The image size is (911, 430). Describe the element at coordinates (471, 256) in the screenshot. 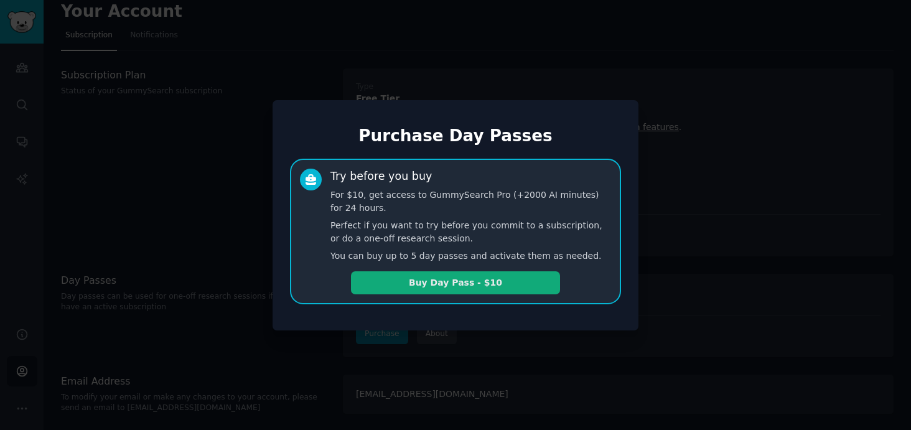

I see `p: You can buy up to 5 day passes and activate them as needed.` at that location.